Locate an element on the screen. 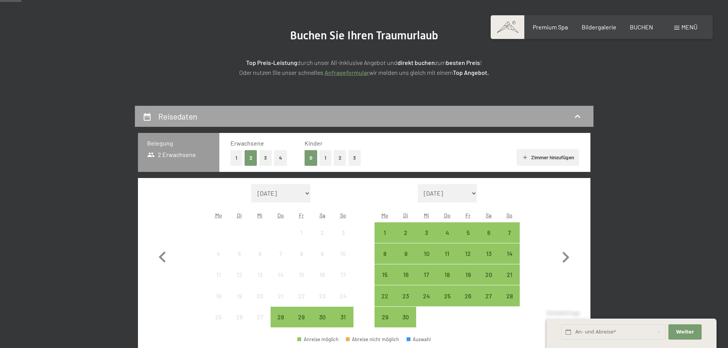  div: Wed Sep 17 2025 is located at coordinates (427, 275).